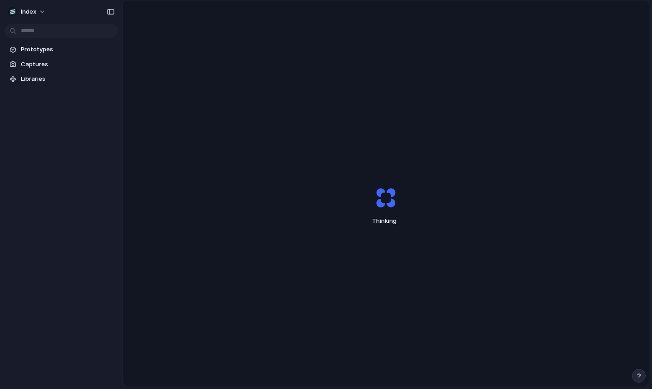 The image size is (652, 389). What do you see at coordinates (68, 49) in the screenshot?
I see `span: Prototypes` at bounding box center [68, 49].